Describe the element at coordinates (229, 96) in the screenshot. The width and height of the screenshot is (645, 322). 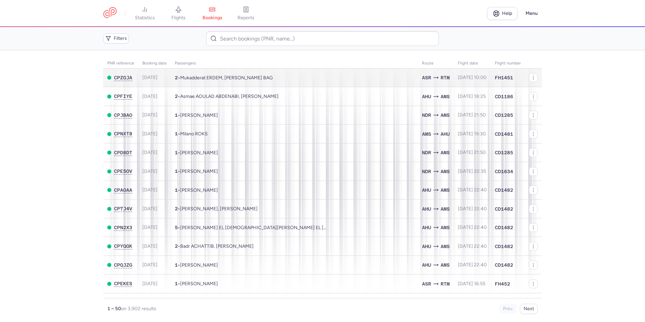
I see `span: Asmae AOULAD ABDENABI, Noor AAKIL` at that location.